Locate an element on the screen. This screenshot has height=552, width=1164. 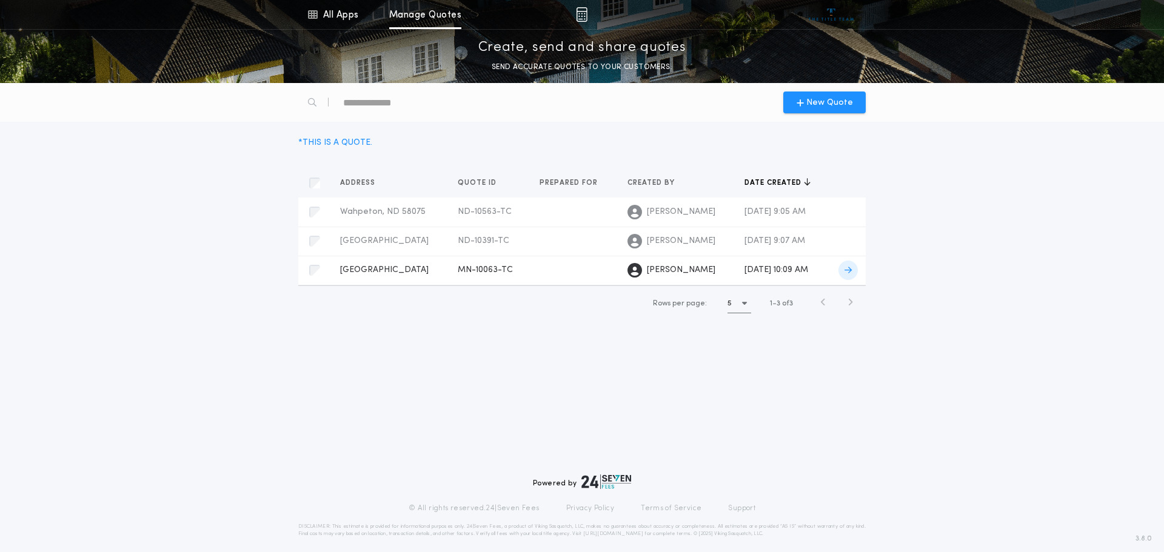
img: vs-icon is located at coordinates (831, 15).